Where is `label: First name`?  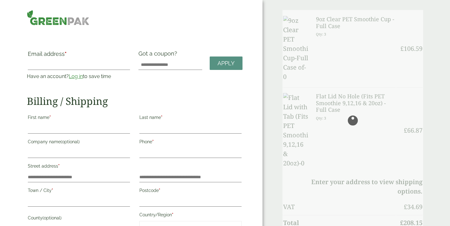 label: First name is located at coordinates (79, 118).